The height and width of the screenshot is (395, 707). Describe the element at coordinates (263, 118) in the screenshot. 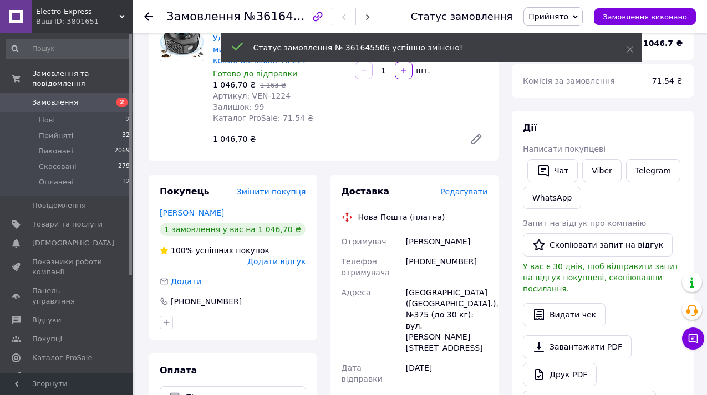

I see `span: Каталог ProSale: 71.54 ₴` at that location.